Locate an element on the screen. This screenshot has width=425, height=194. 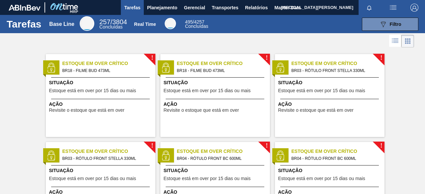
button: Filtro is located at coordinates (390, 24).